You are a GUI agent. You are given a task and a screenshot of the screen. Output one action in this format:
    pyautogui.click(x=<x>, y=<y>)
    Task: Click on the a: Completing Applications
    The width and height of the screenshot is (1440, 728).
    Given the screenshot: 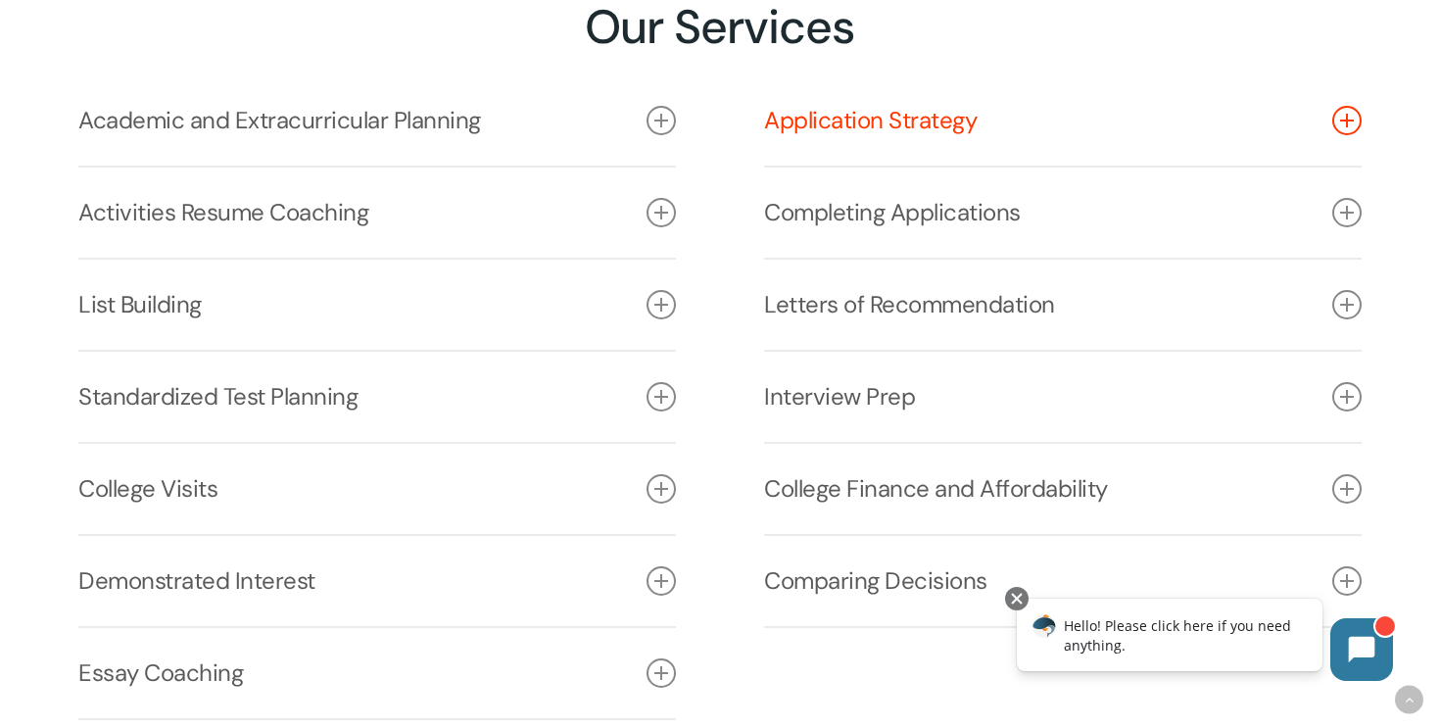 What is the action you would take?
    pyautogui.click(x=1063, y=213)
    